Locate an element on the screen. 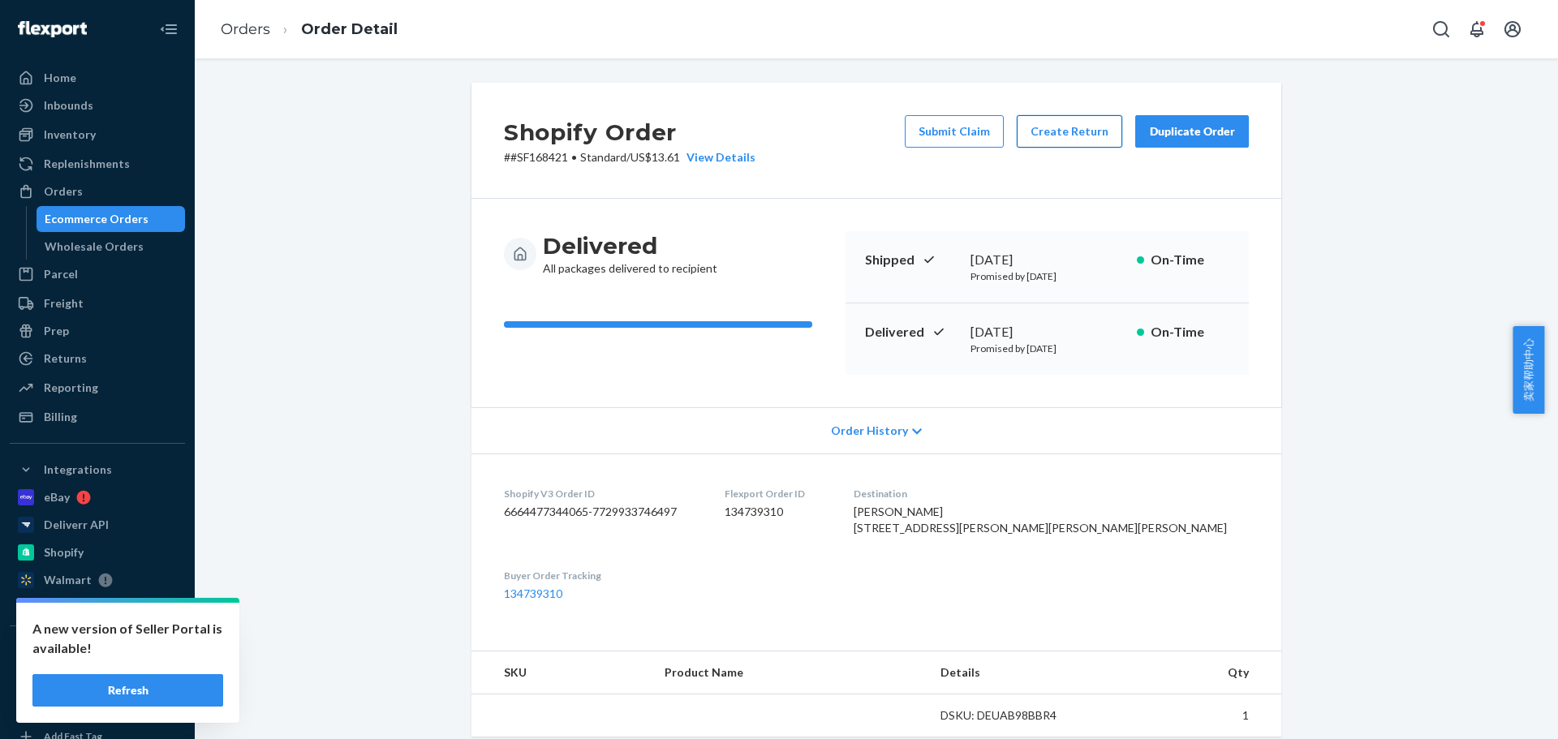  button: Create Return is located at coordinates (1069, 131).